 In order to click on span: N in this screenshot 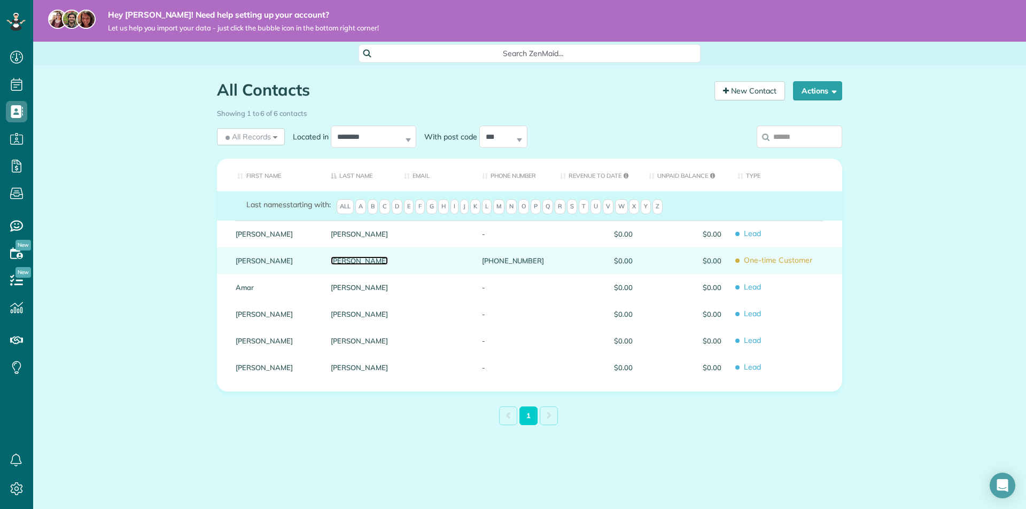, I will do `click(512, 207)`.